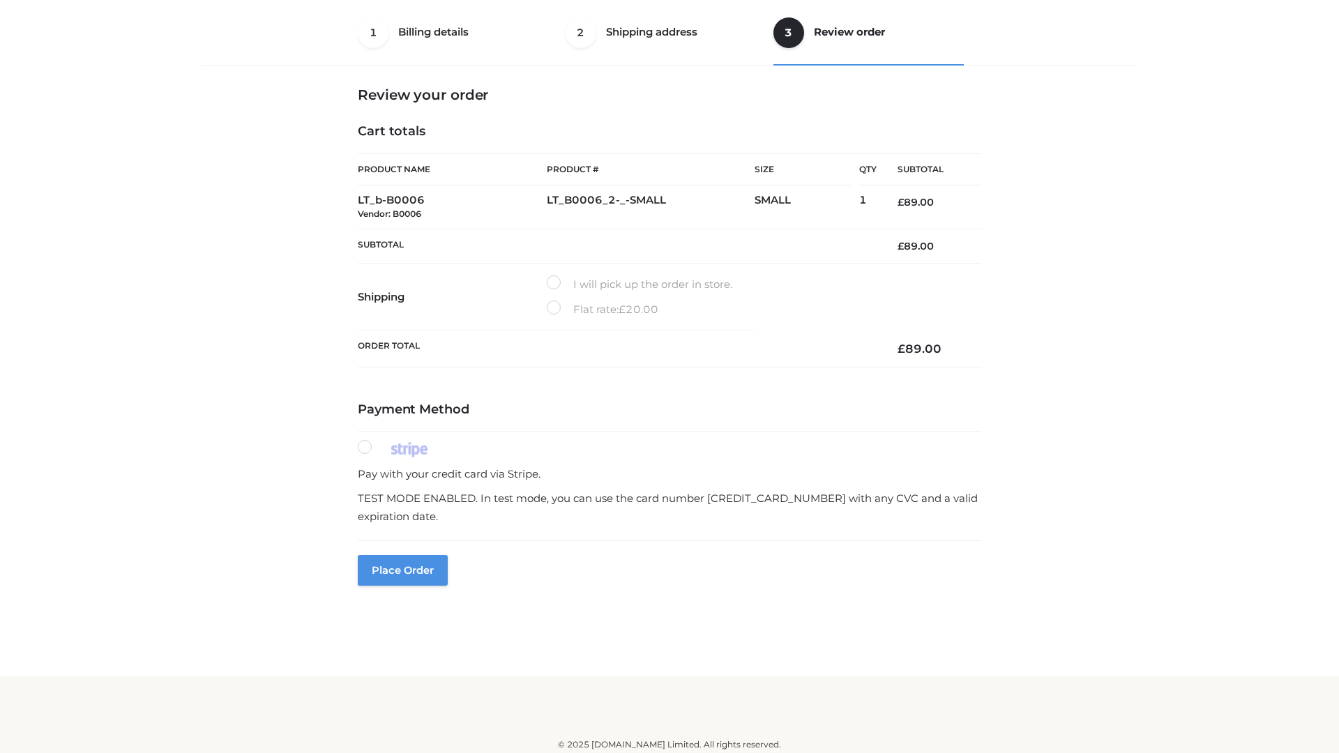 This screenshot has height=753, width=1339. I want to click on h3: Review your order, so click(669, 95).